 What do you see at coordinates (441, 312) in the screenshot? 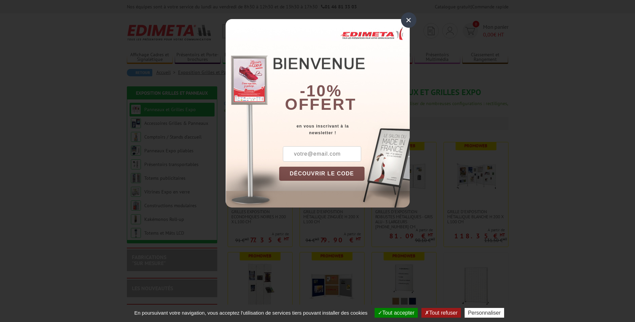
I see `button: Tout refuser` at bounding box center [441, 312].